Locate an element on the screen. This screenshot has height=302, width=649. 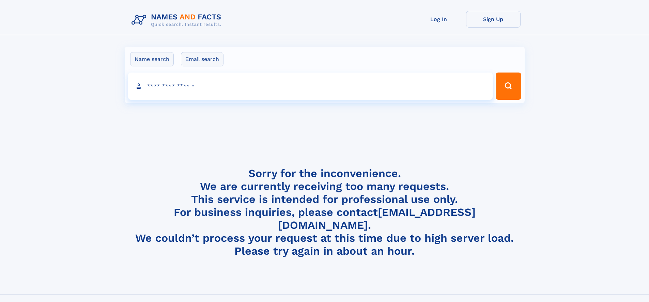
button: Search Button is located at coordinates (508, 86).